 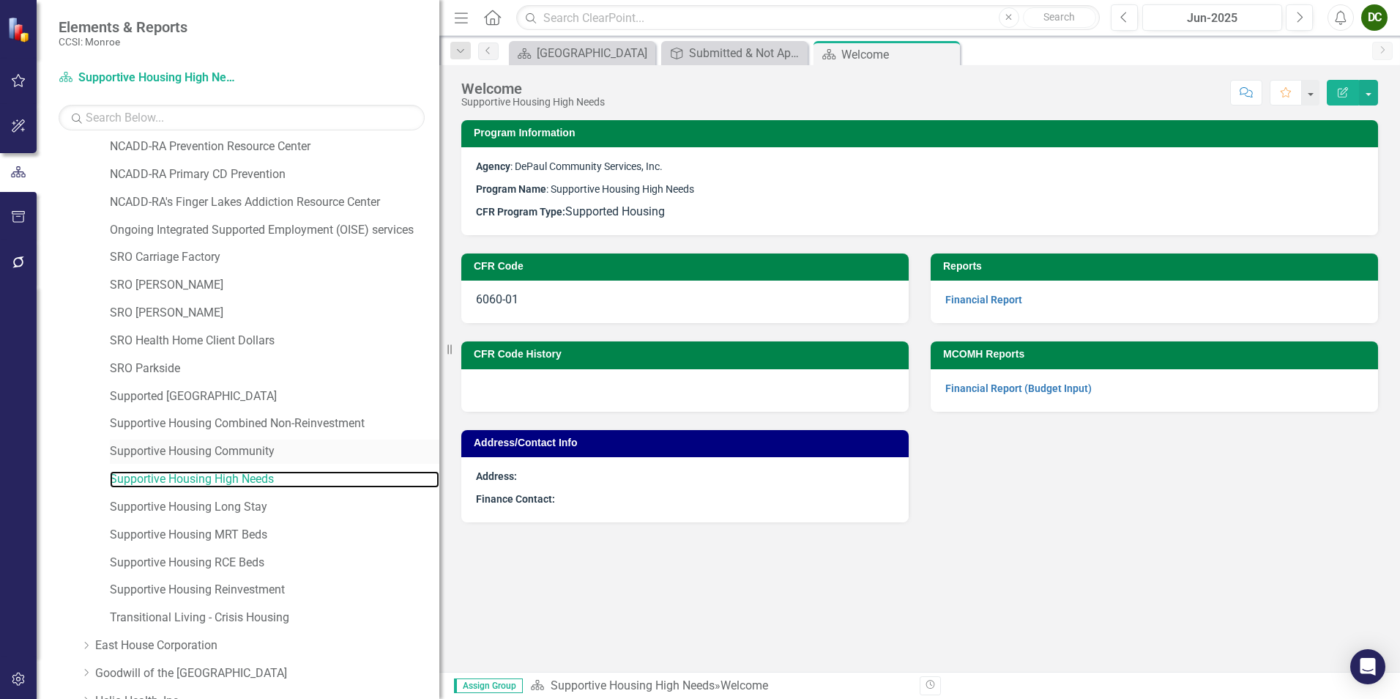 What do you see at coordinates (275, 230) in the screenshot?
I see `a: Ongoing Integrated Supported Employment (OISE) services` at bounding box center [275, 230].